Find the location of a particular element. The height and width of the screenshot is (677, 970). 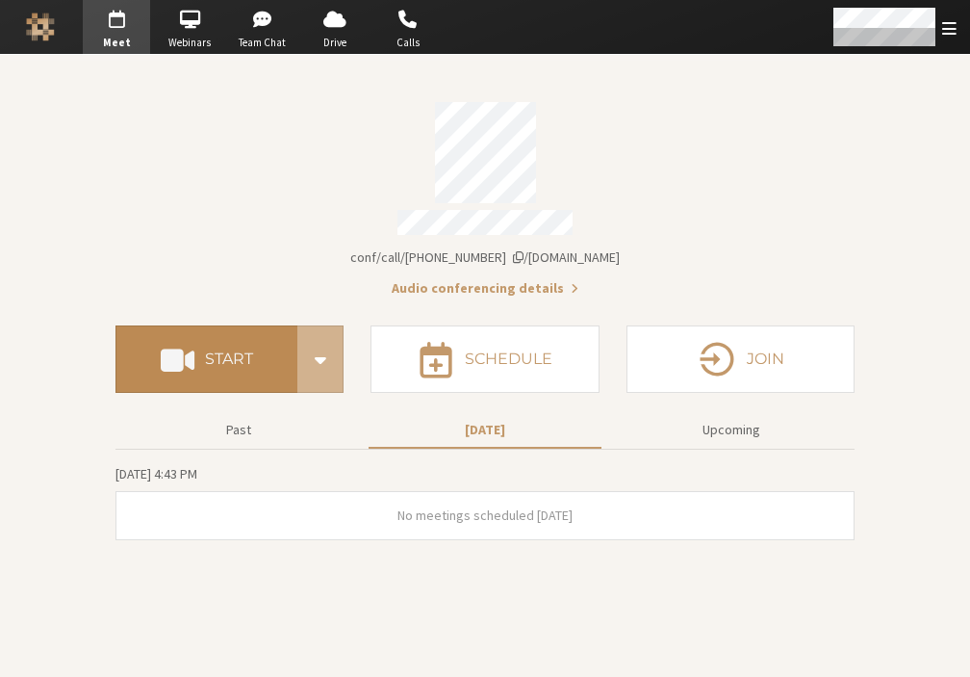

button: Join is located at coordinates (740, 359).